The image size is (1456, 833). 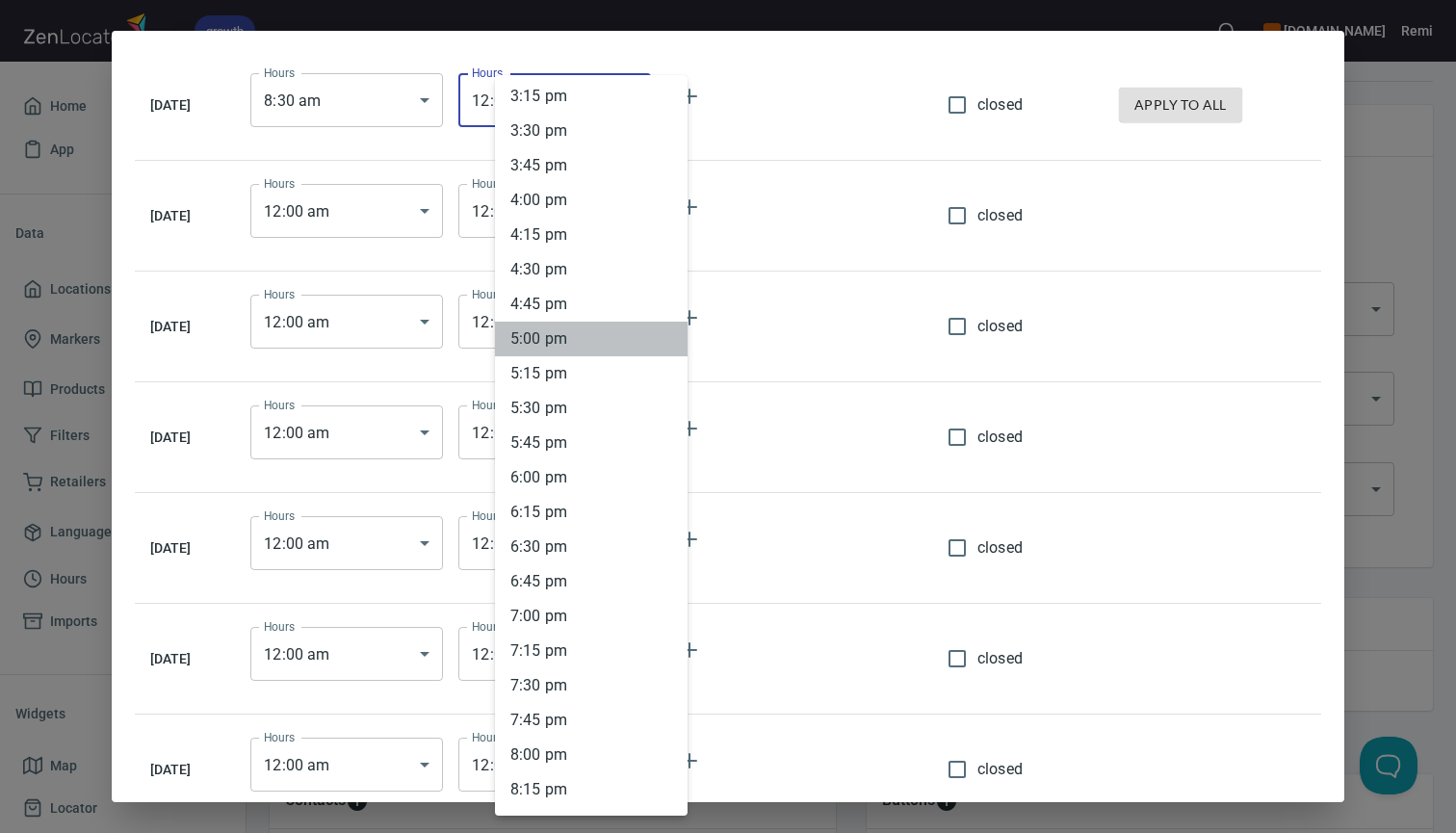 What do you see at coordinates (591, 270) in the screenshot?
I see `li: 4 : 30 pm` at bounding box center [591, 270].